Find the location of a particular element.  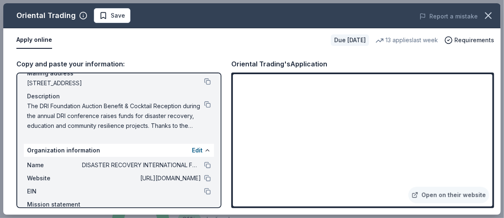

span: Name is located at coordinates (55, 165).